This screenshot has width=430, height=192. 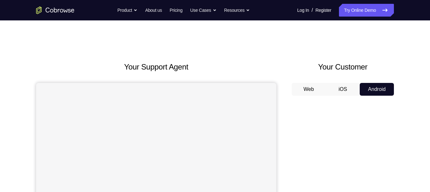 What do you see at coordinates (303, 10) in the screenshot?
I see `a: Log In` at bounding box center [303, 10].